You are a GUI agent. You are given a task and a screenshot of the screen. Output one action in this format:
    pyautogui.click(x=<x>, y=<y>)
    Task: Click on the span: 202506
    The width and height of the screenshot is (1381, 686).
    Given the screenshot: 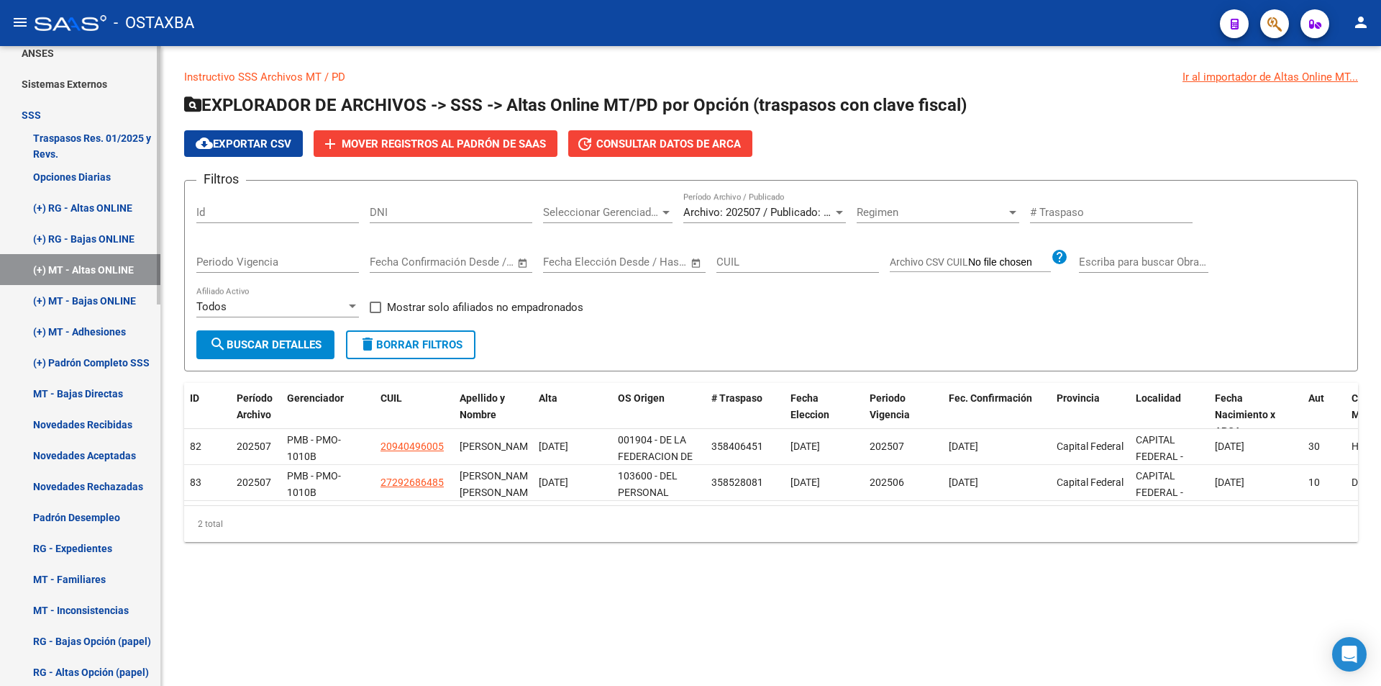 What is the action you would take?
    pyautogui.click(x=887, y=482)
    